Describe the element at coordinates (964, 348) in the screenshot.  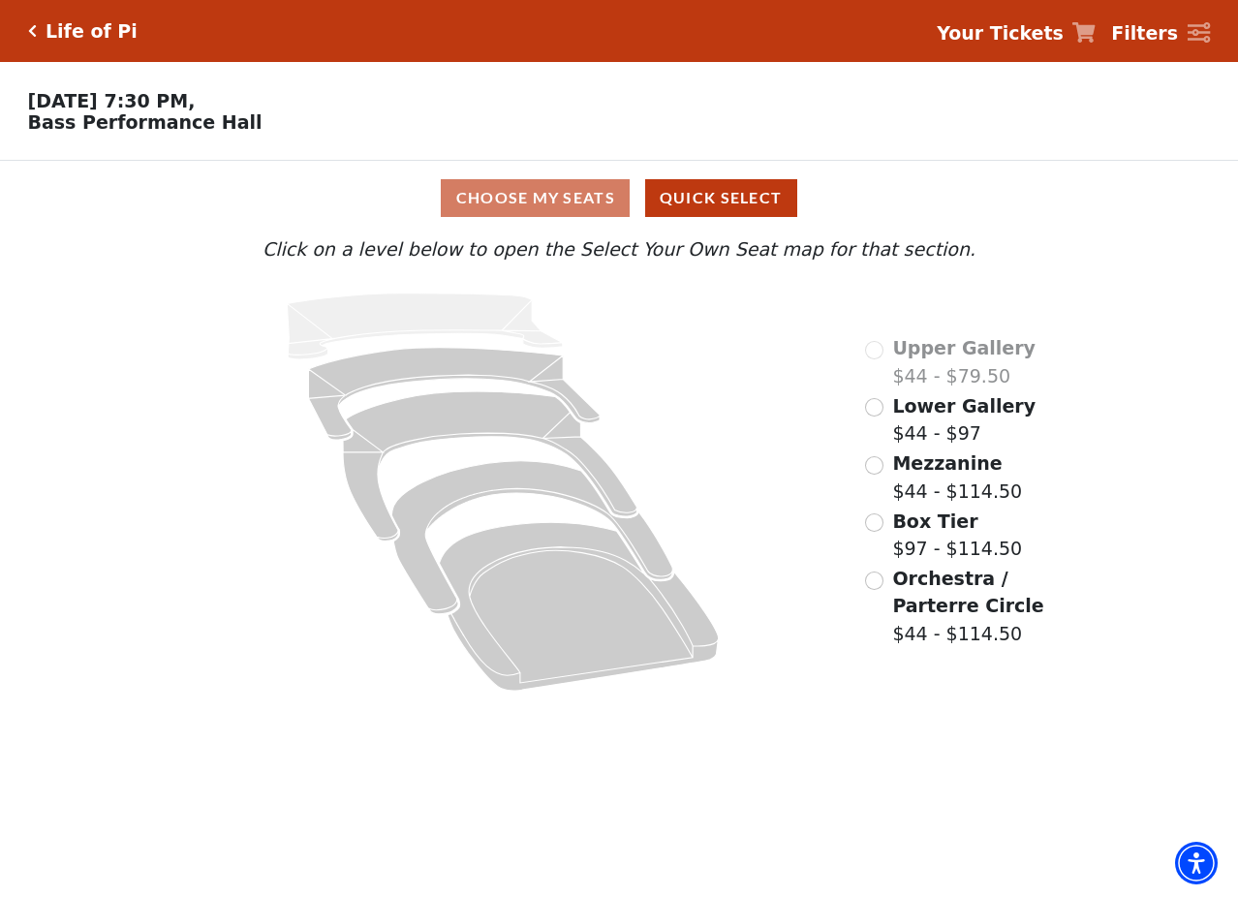
I see `span: Upper Gallery` at that location.